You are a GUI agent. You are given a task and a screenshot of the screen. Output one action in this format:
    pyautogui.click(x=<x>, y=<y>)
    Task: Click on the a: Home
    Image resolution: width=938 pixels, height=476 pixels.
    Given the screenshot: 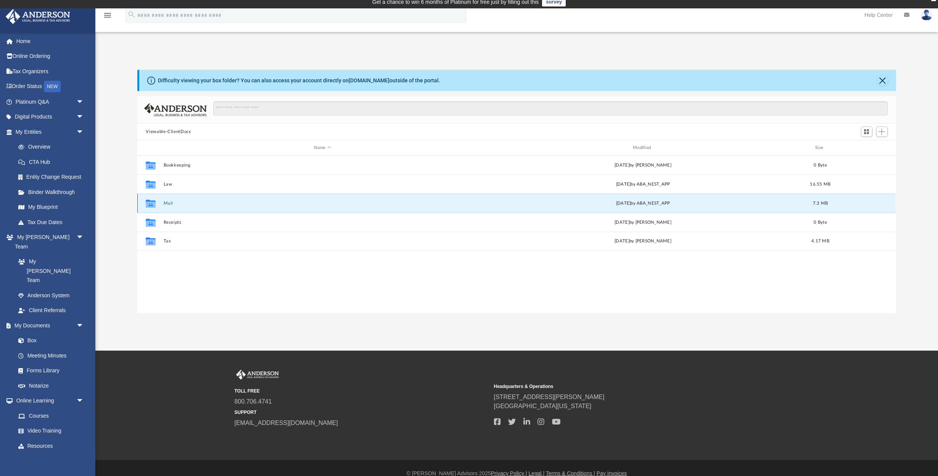 What is the action you would take?
    pyautogui.click(x=50, y=41)
    